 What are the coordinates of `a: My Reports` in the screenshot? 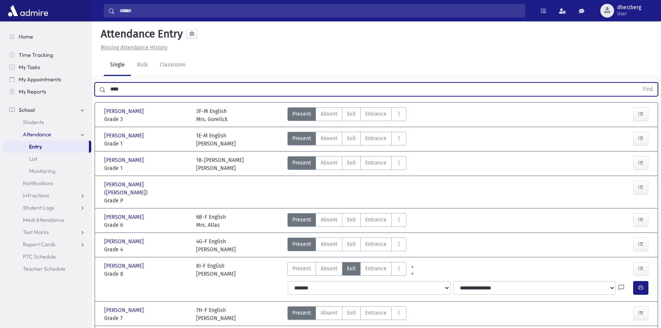 It's located at (47, 92).